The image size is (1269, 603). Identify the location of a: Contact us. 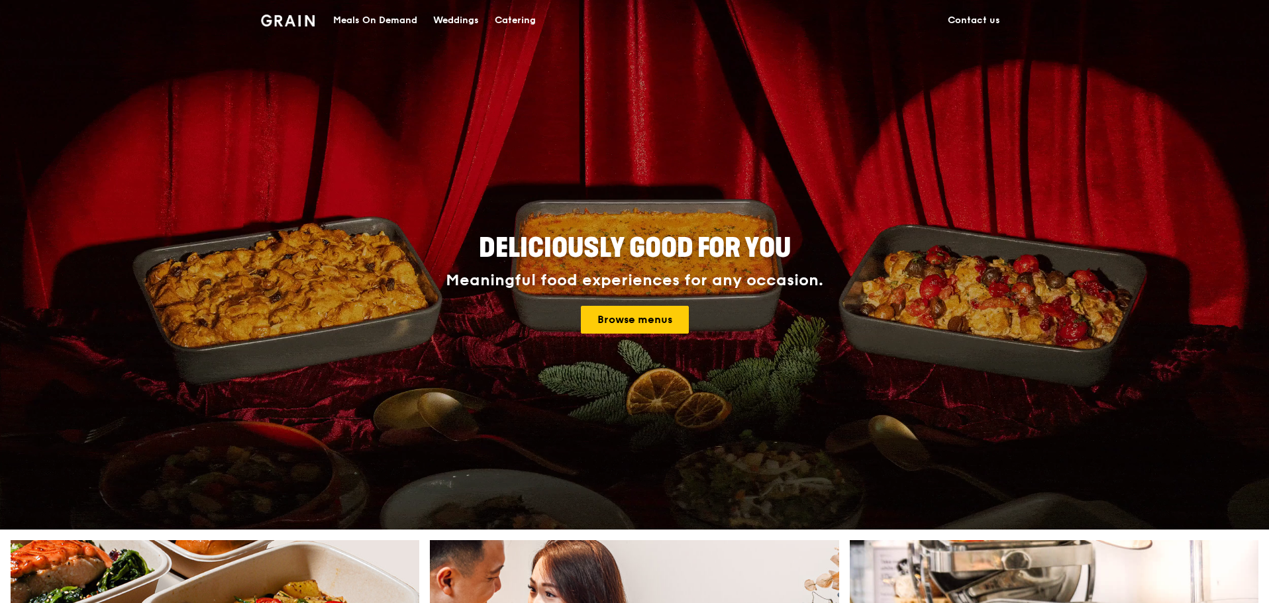
(973, 21).